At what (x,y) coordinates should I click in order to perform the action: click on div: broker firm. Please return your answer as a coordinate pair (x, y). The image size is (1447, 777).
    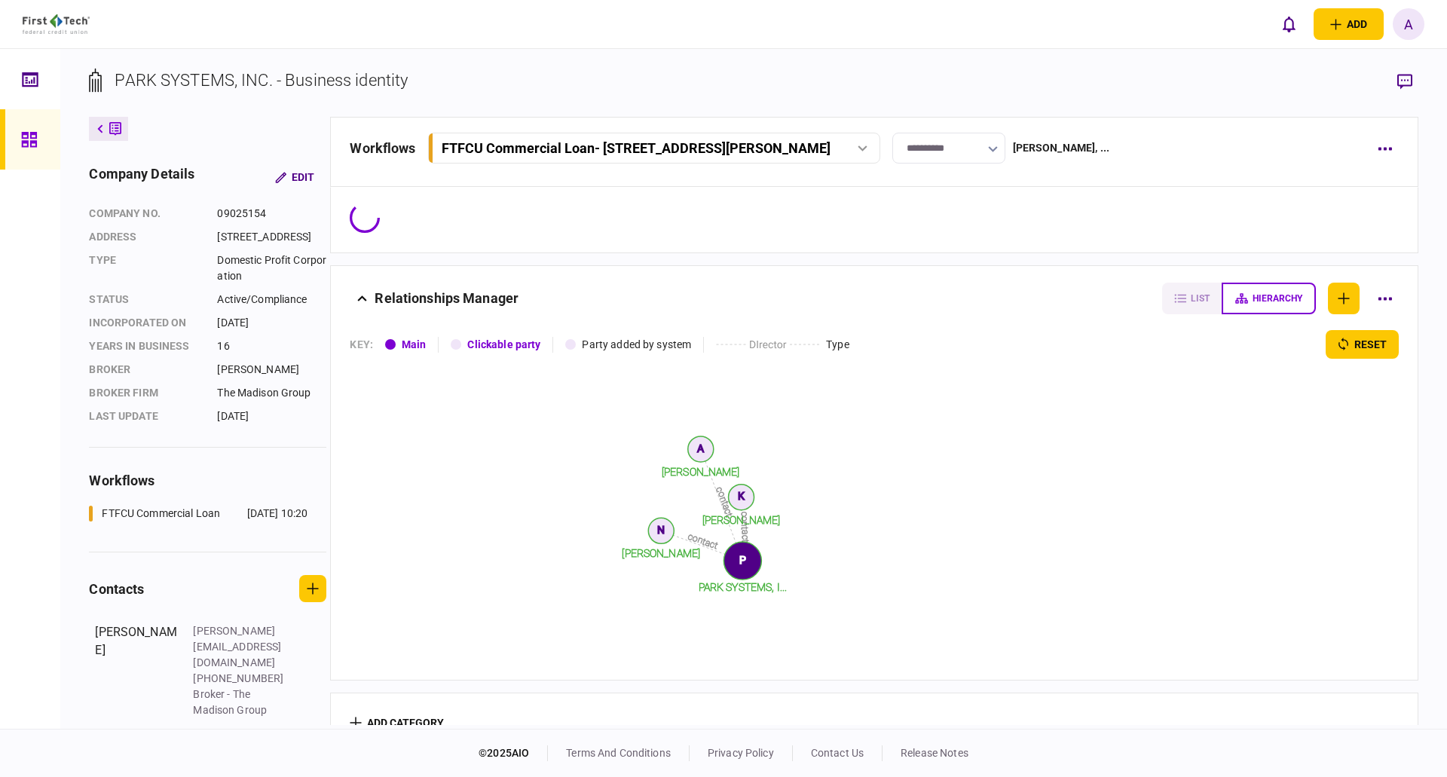
    Looking at the image, I should click on (145, 393).